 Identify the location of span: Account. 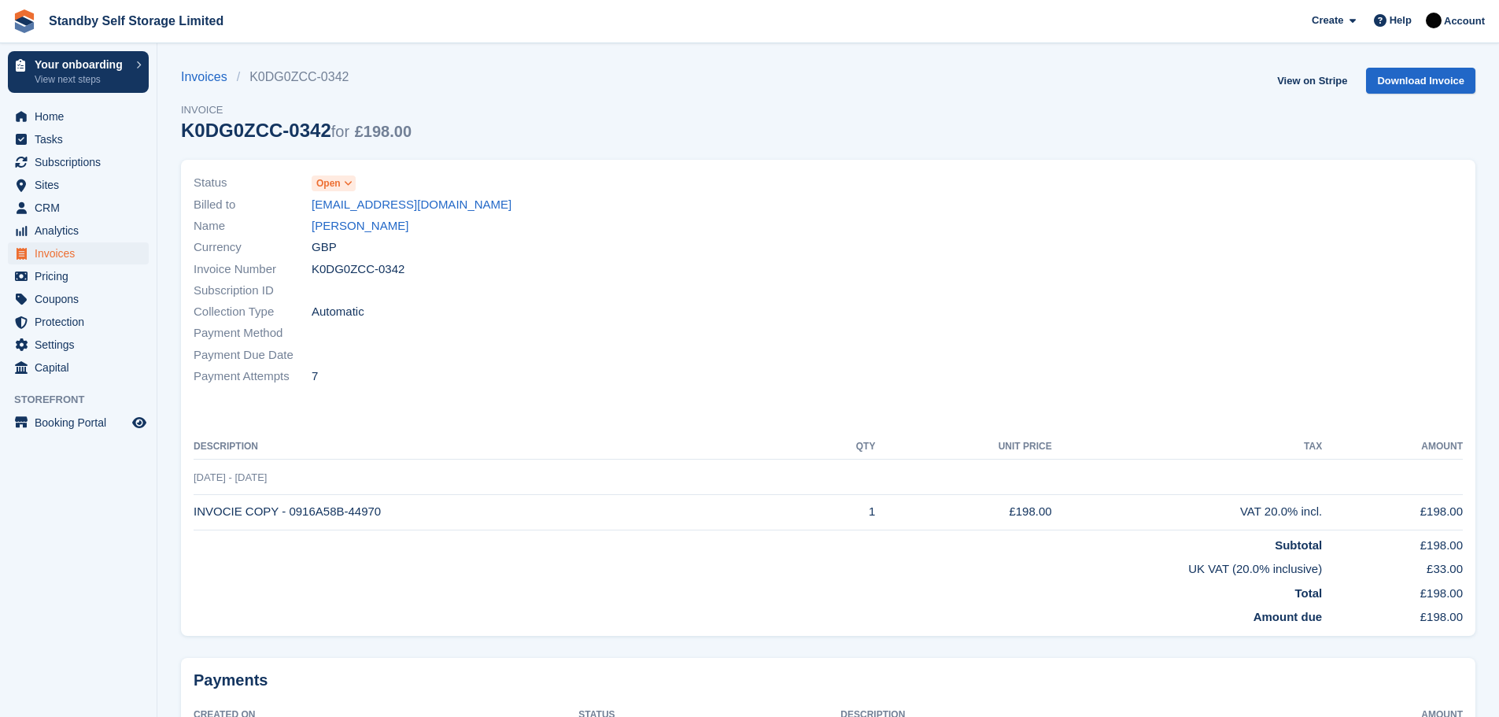
(1464, 21).